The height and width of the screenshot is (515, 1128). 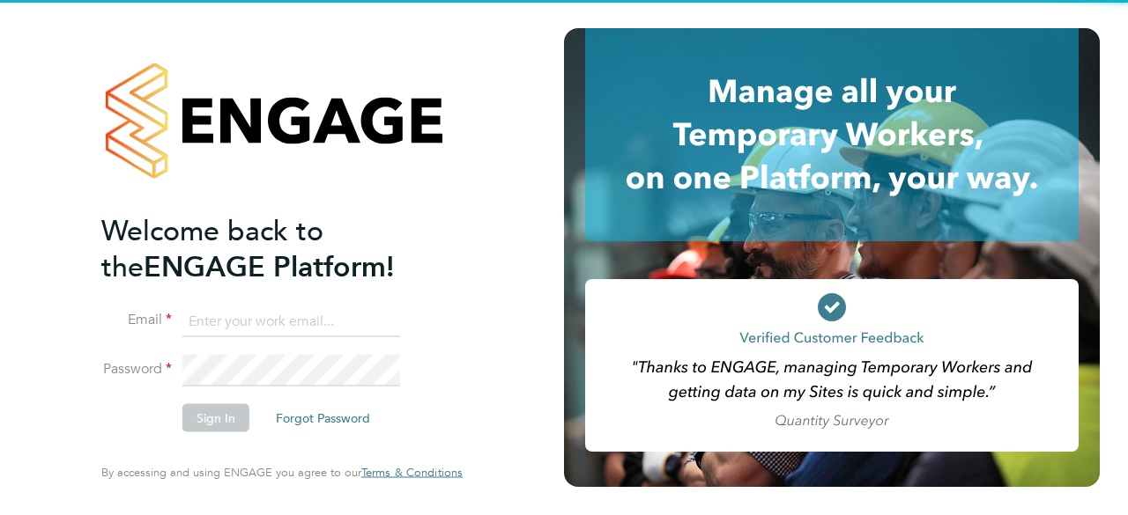 I want to click on button: Forgot Password, so click(x=322, y=418).